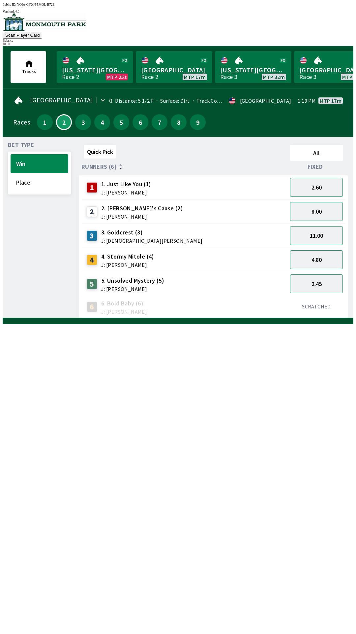 The image size is (356, 634). Describe the element at coordinates (45, 122) in the screenshot. I see `button: 1` at that location.